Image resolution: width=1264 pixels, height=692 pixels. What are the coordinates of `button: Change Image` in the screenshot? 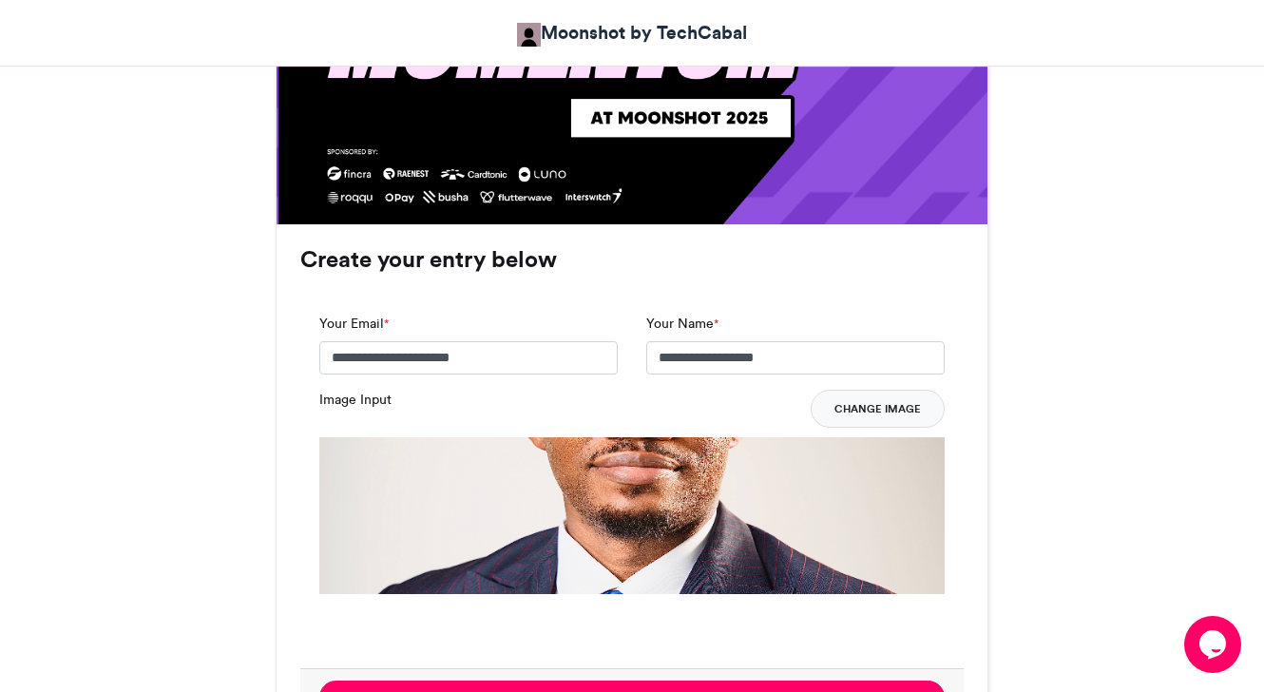 It's located at (877, 409).